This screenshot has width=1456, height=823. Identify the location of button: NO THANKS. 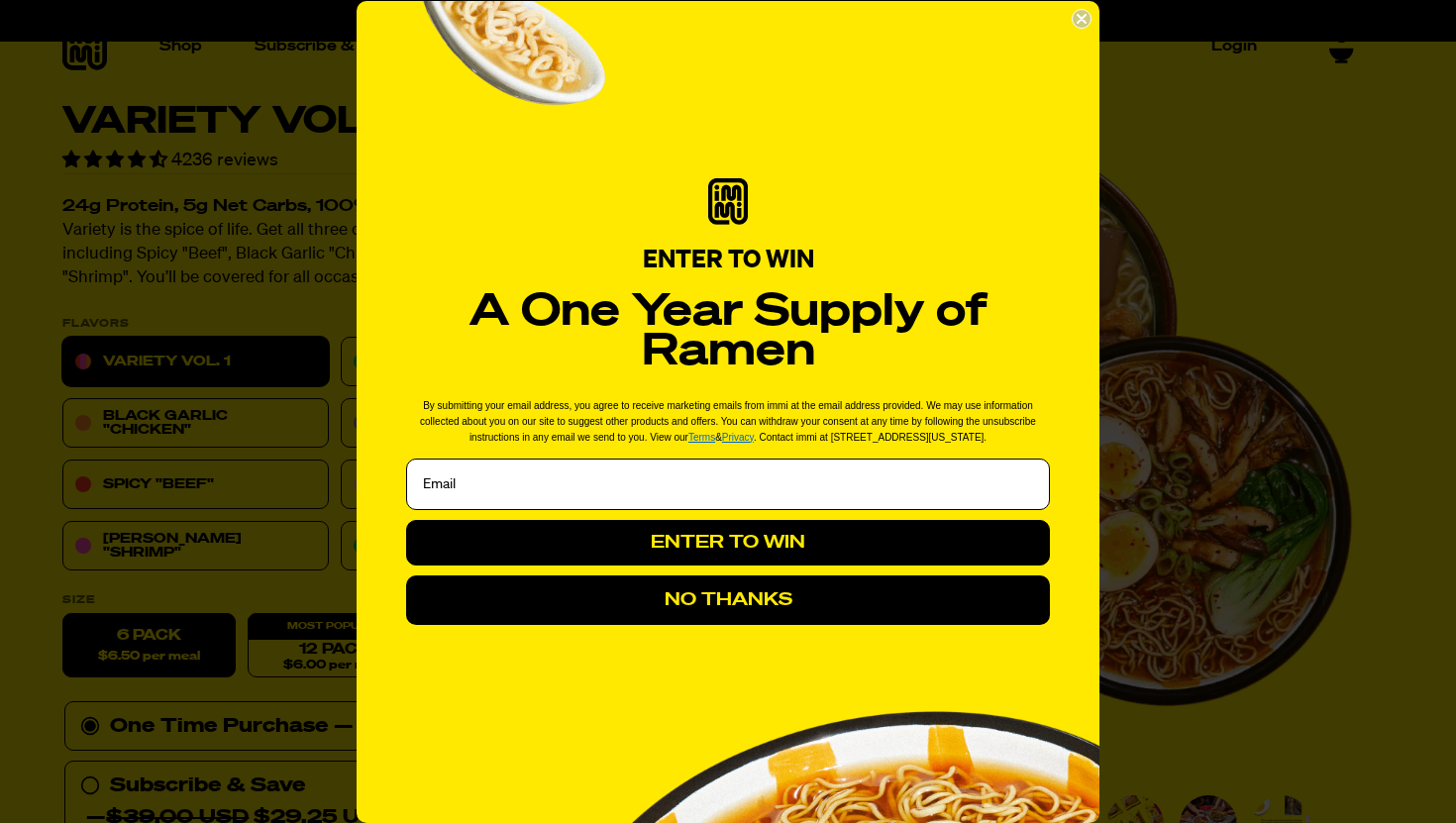
(728, 600).